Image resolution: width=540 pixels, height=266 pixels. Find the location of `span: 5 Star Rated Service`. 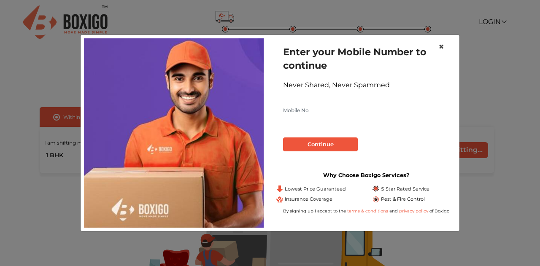

span: 5 Star Rated Service is located at coordinates (405, 189).